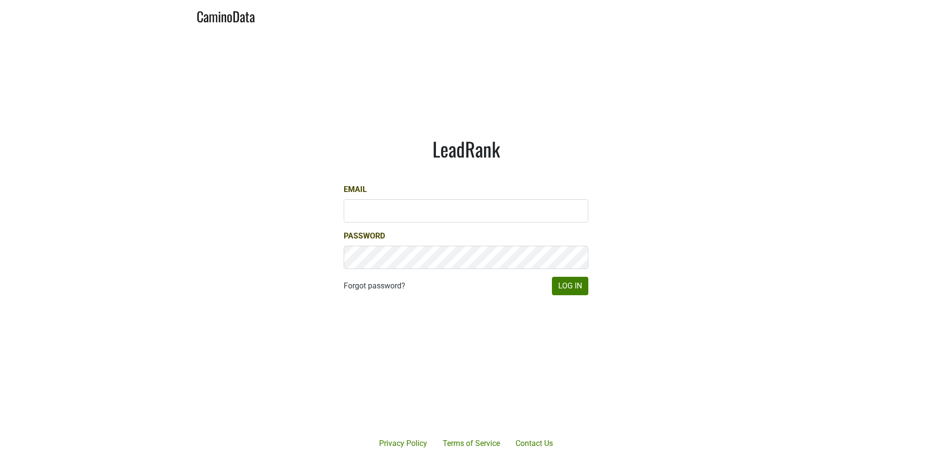 This screenshot has width=932, height=461. I want to click on label: Email, so click(355, 190).